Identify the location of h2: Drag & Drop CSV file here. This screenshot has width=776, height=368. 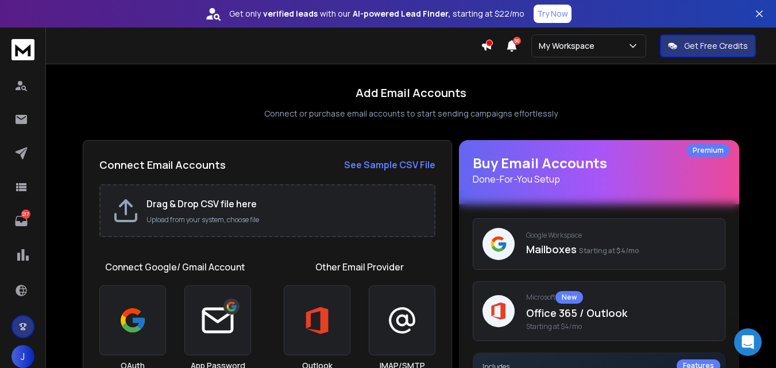
(284, 204).